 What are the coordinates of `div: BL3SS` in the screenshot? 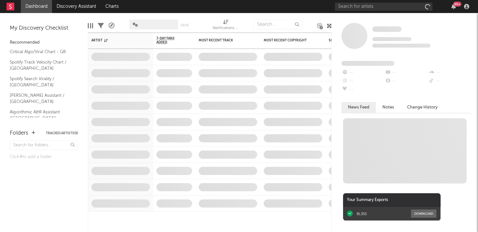 It's located at (362, 213).